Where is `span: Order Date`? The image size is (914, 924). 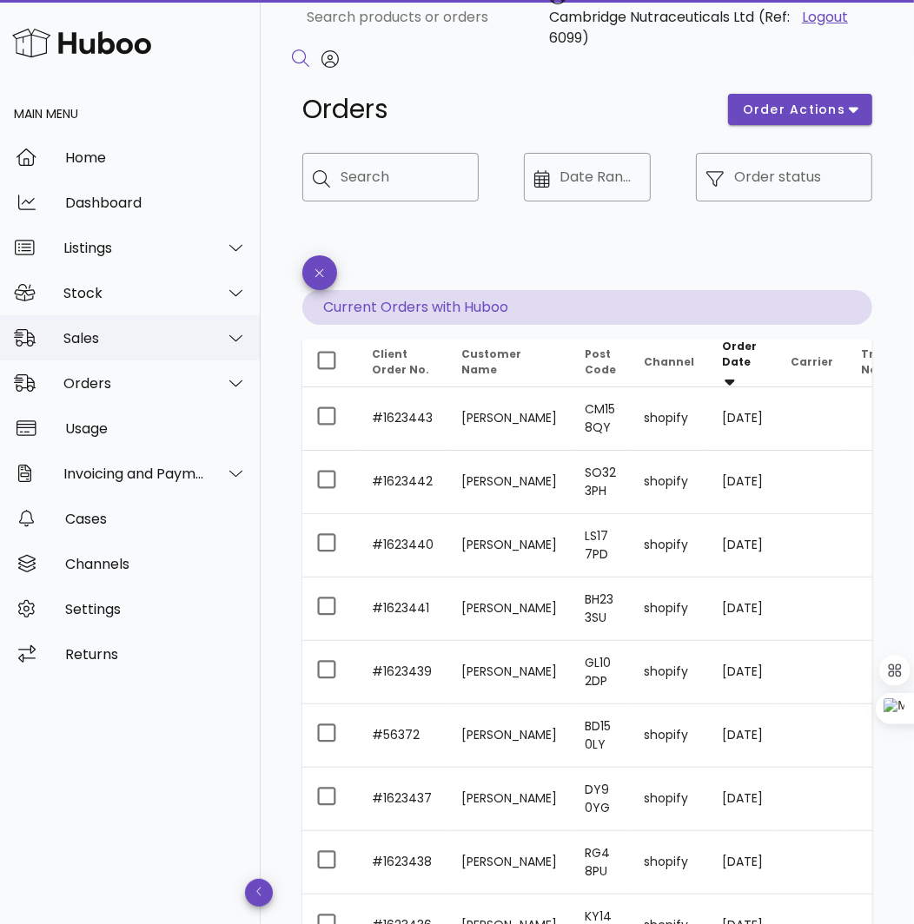 span: Order Date is located at coordinates (739, 354).